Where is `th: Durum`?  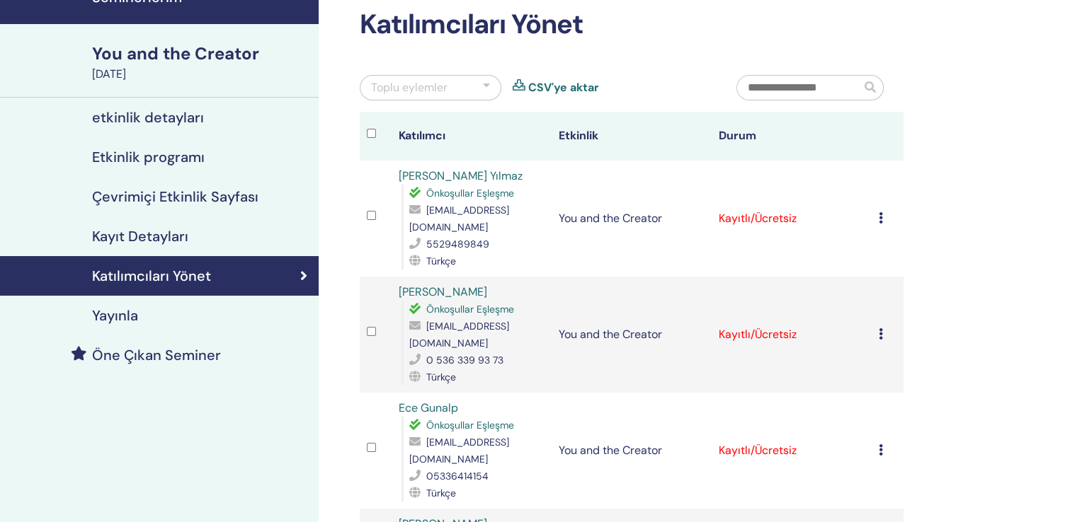
th: Durum is located at coordinates (791, 136).